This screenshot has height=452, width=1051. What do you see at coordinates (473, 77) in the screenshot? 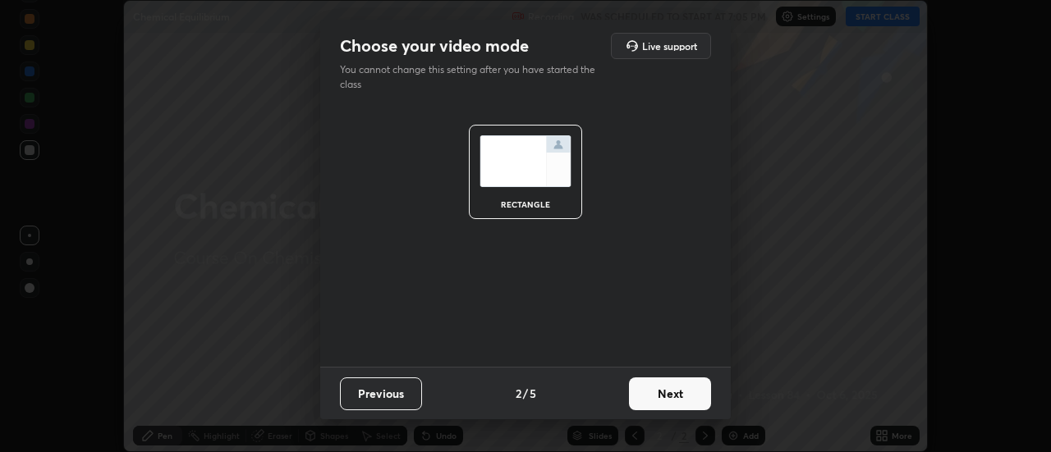
I see `p: You cannot change this setting after you have started the class` at bounding box center [473, 77].